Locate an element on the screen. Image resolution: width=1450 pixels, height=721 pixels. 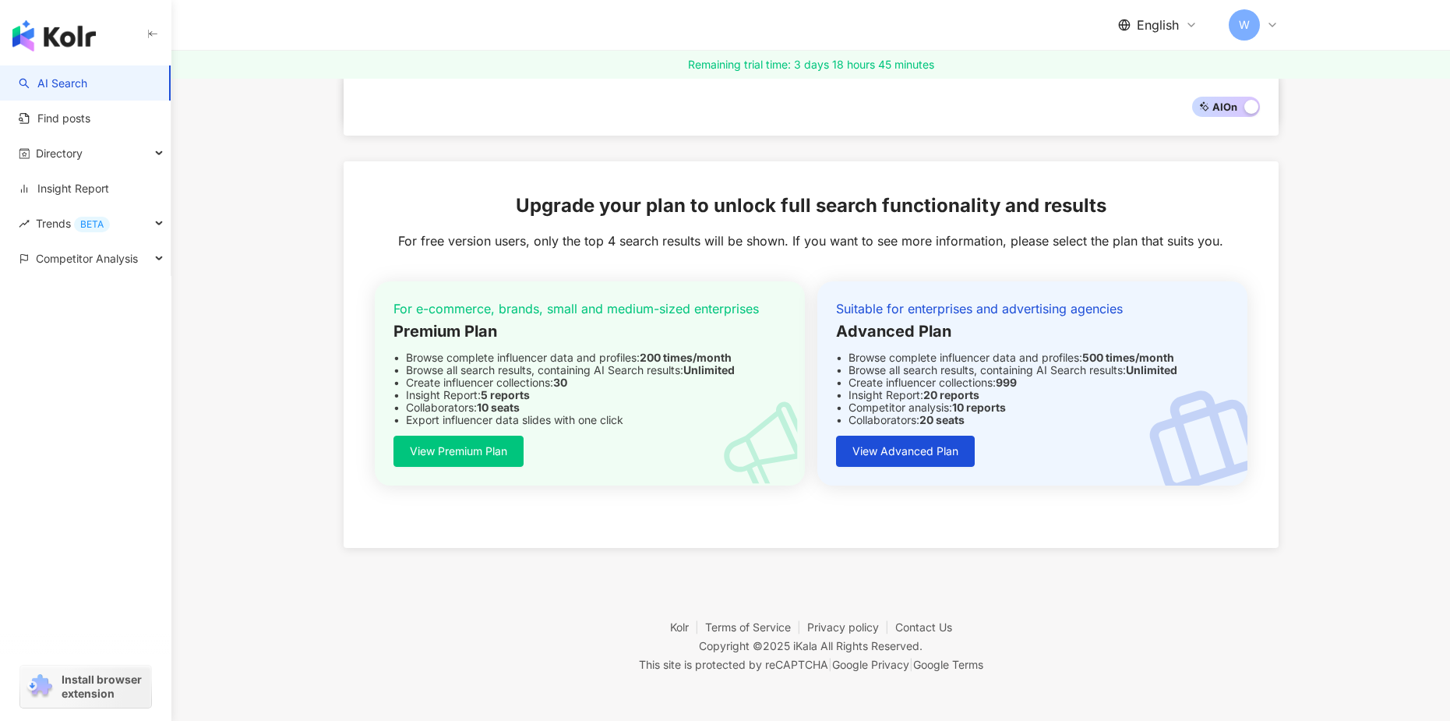
span: Trends is located at coordinates (72, 223).